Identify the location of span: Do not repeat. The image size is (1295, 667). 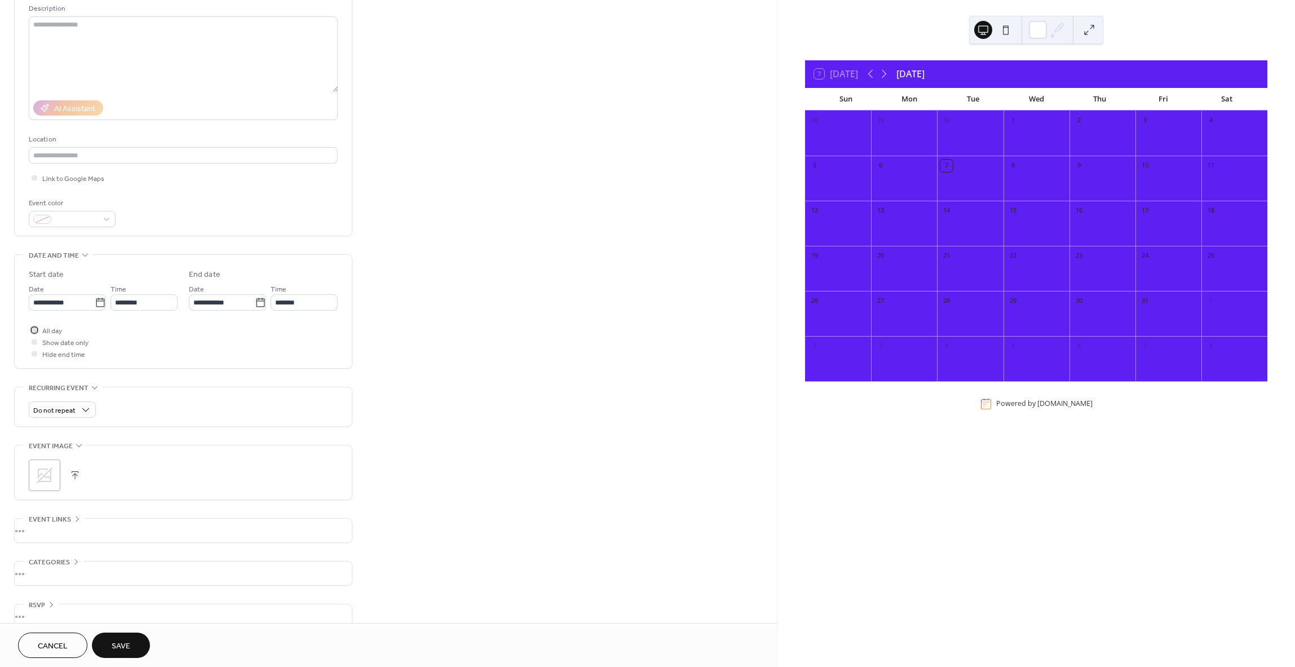
(54, 411).